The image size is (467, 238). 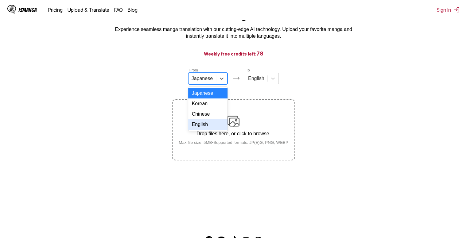 What do you see at coordinates (248, 70) in the screenshot?
I see `label: To` at bounding box center [248, 70].